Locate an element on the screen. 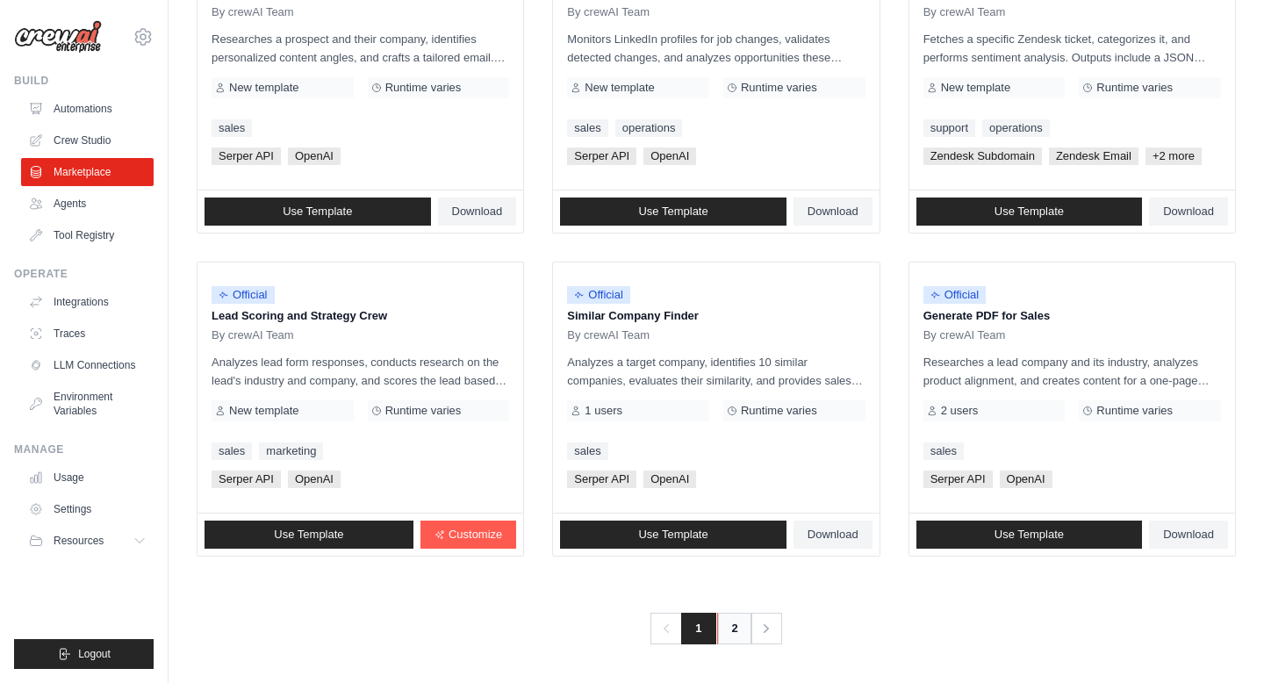 This screenshot has width=1264, height=683. div: Manage is located at coordinates (83, 449).